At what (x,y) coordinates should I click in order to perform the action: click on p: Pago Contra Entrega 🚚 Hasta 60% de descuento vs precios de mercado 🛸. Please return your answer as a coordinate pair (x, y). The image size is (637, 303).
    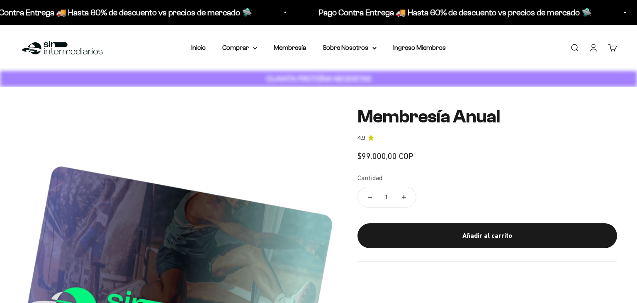
    Looking at the image, I should click on (449, 12).